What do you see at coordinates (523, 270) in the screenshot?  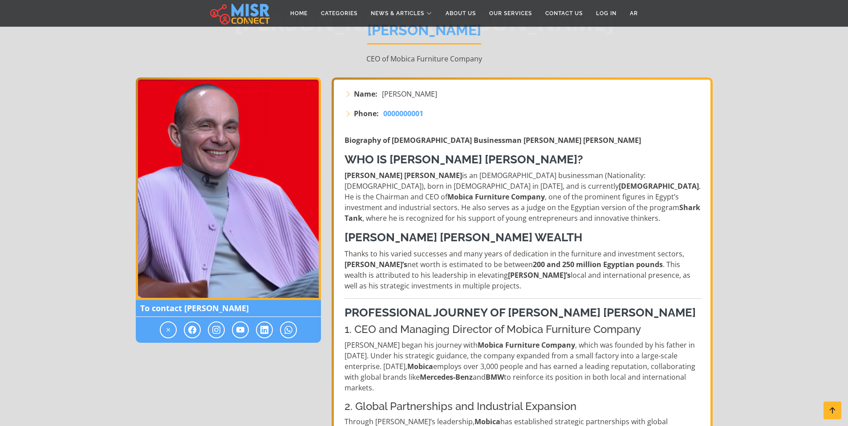 I see `p: Thanks to his varied successes and many years of dedication in the furniture and investment secto...` at bounding box center [523, 270].